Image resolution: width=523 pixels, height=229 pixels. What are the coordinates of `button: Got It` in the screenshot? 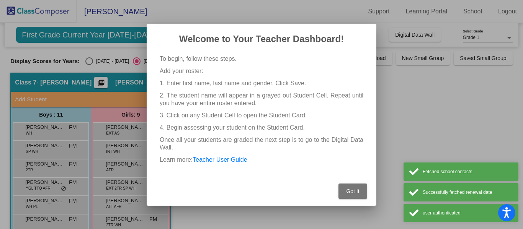 It's located at (353, 191).